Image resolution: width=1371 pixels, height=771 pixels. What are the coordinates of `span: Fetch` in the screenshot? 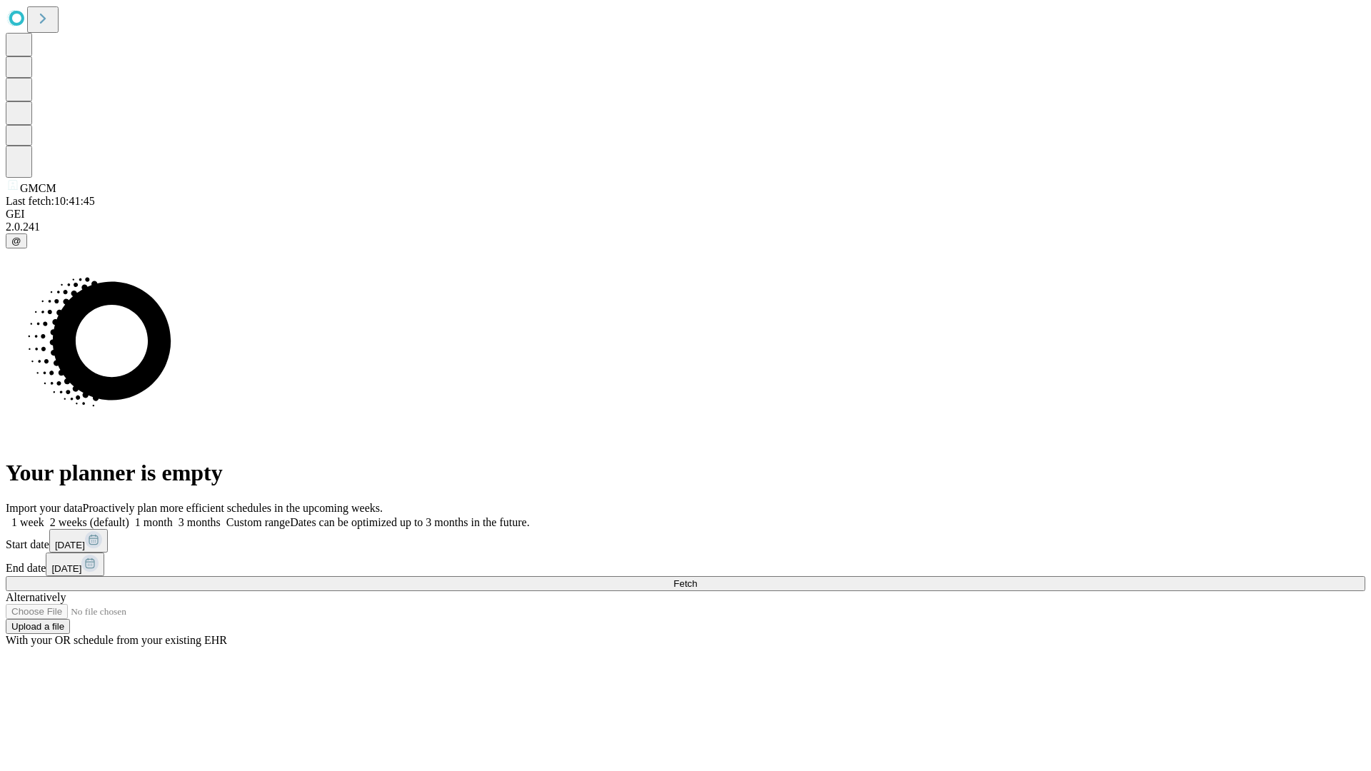 It's located at (685, 583).